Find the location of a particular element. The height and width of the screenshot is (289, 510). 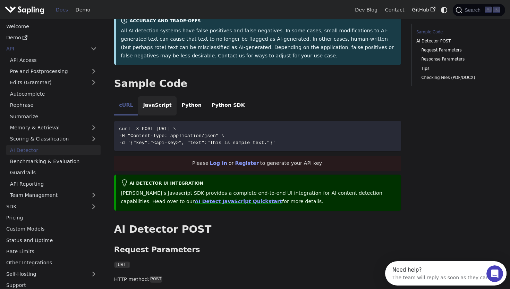

button: Search (Command+K) is located at coordinates (479, 10).